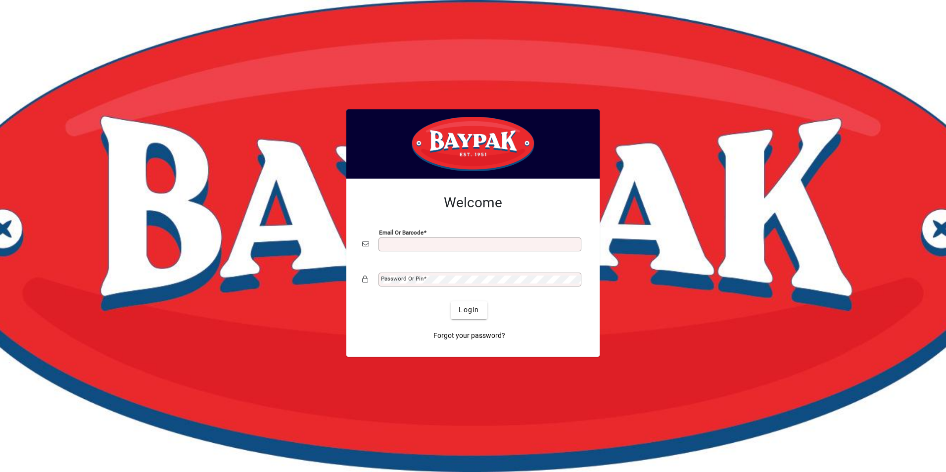 Image resolution: width=946 pixels, height=472 pixels. What do you see at coordinates (402, 279) in the screenshot?
I see `mat-label: Password or Pin` at bounding box center [402, 279].